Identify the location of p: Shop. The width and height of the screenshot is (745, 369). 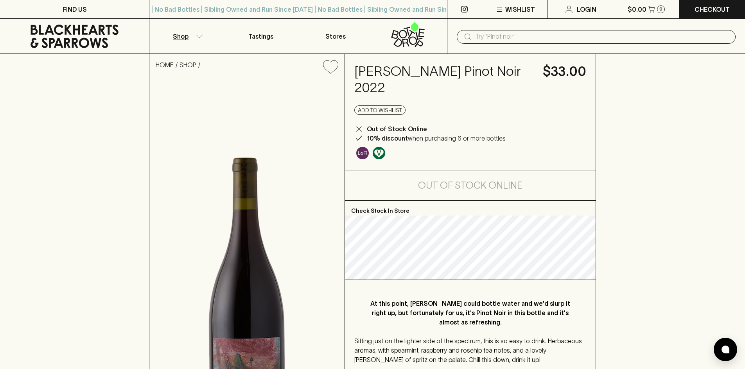
(181, 36).